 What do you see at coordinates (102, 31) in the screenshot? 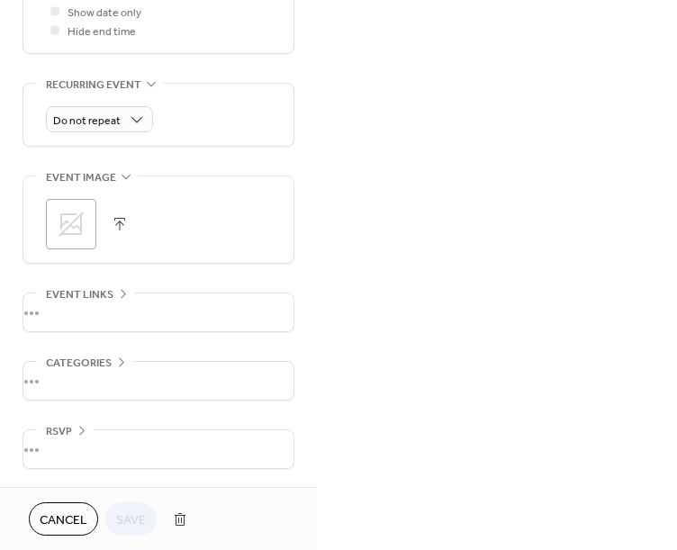
I see `span: Hide end time` at bounding box center [102, 31].